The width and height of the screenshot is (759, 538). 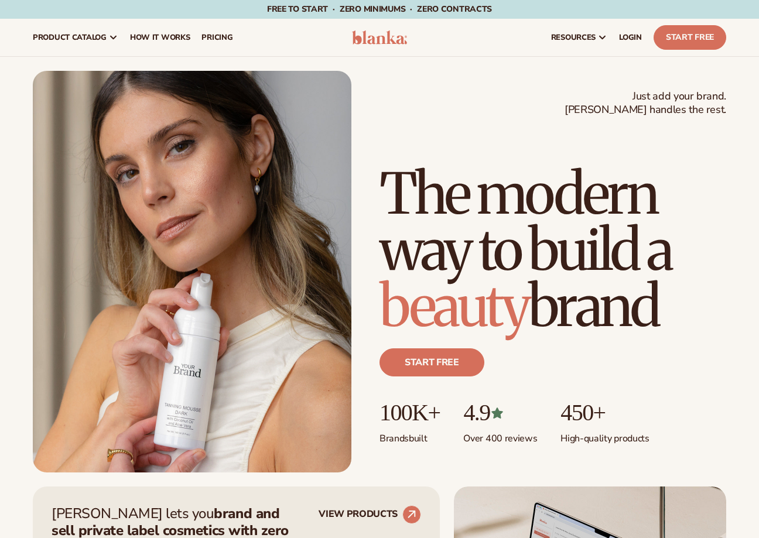 I want to click on a: pricing, so click(x=217, y=37).